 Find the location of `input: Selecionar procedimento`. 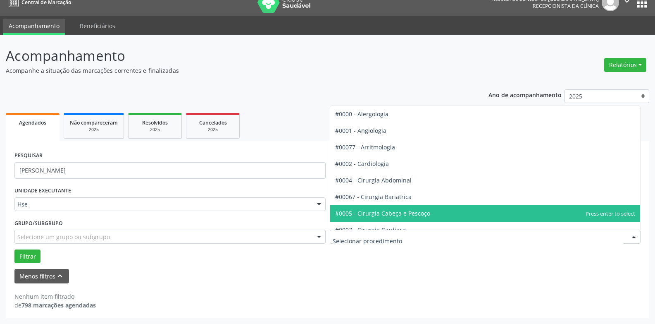

input: Selecionar procedimento is located at coordinates (478, 241).